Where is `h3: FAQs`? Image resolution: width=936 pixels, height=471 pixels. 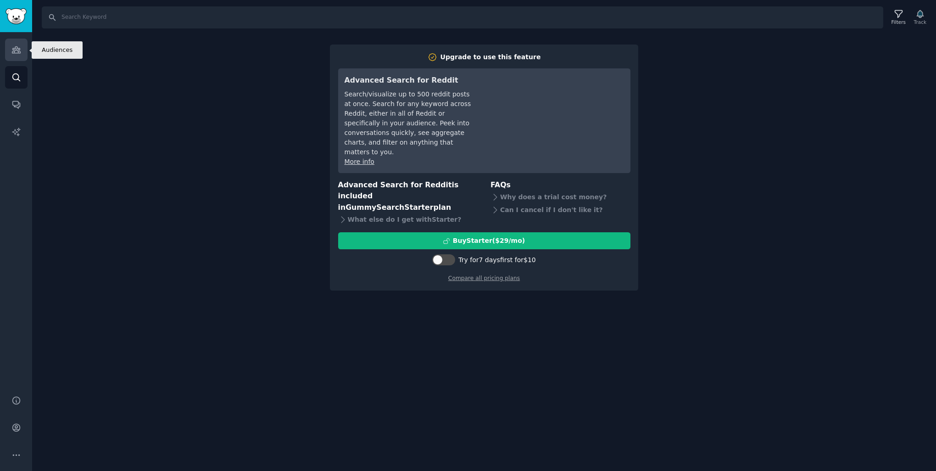
h3: FAQs is located at coordinates (560, 185).